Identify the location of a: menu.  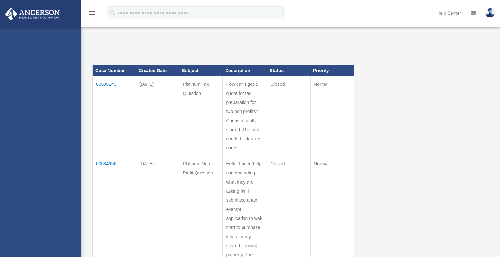
(92, 14).